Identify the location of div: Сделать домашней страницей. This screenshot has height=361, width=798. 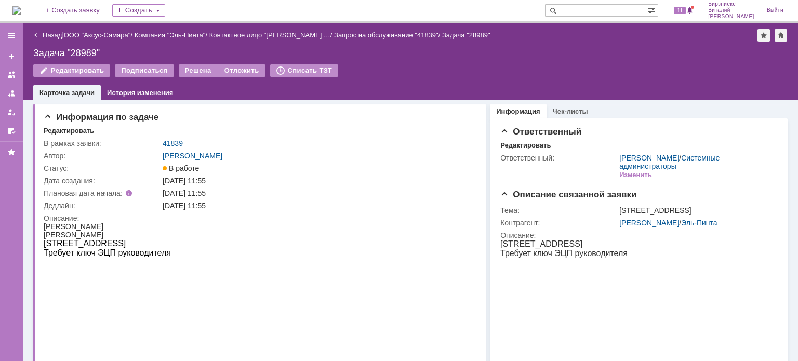
(781, 35).